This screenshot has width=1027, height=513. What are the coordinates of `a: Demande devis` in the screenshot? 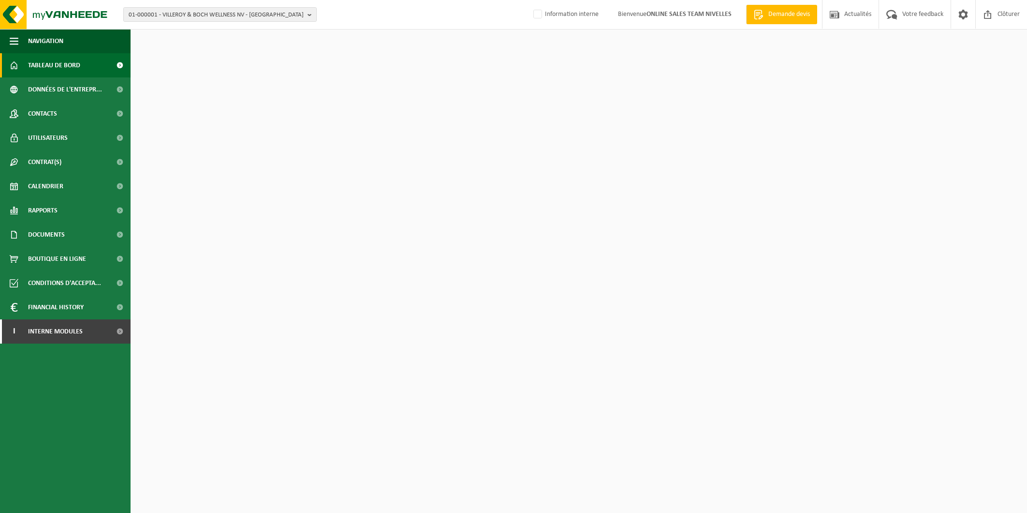 It's located at (781, 15).